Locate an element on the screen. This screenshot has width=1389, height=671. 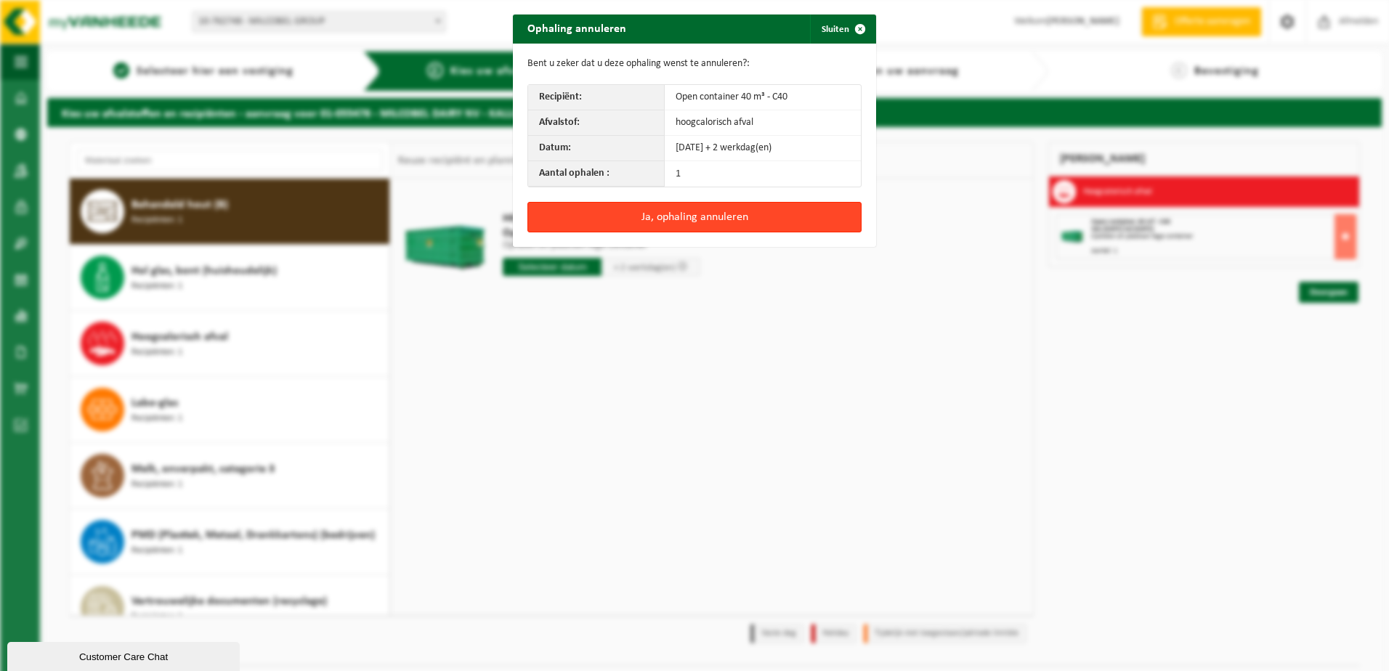
th: Aantal ophalen : is located at coordinates (597, 174).